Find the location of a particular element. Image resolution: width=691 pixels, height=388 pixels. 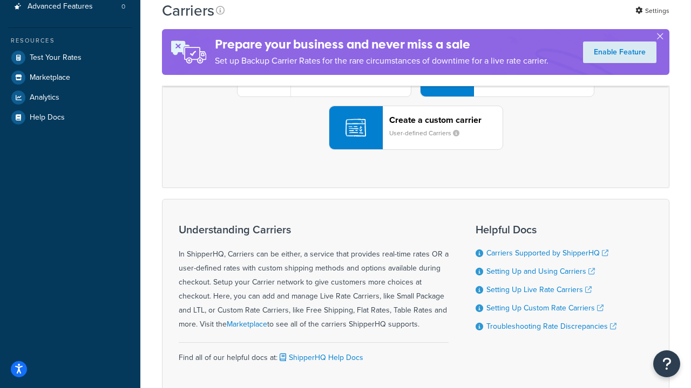

li: Test Your Rates is located at coordinates (70, 58).